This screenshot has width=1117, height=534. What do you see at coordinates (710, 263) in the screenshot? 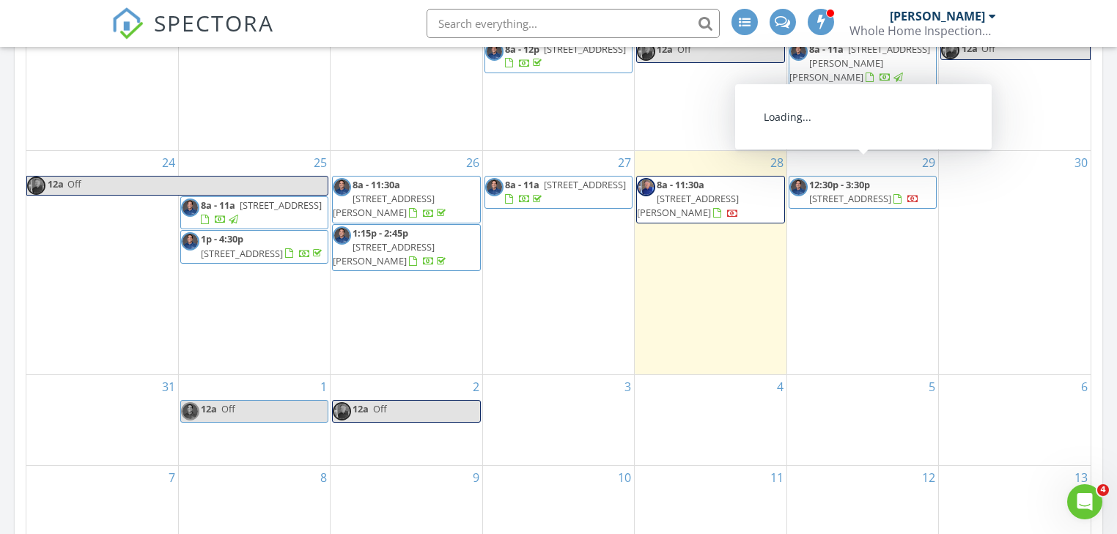
I see `td: Go to August 28, 2025` at bounding box center [710, 263].